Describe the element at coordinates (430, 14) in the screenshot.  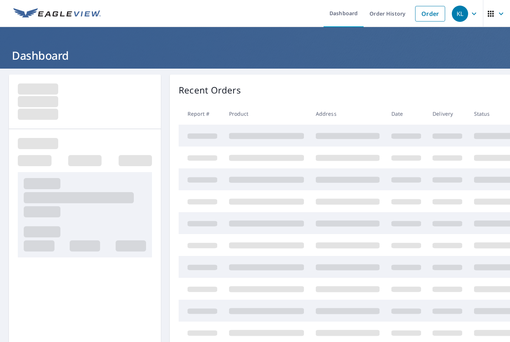
I see `a: Order` at that location.